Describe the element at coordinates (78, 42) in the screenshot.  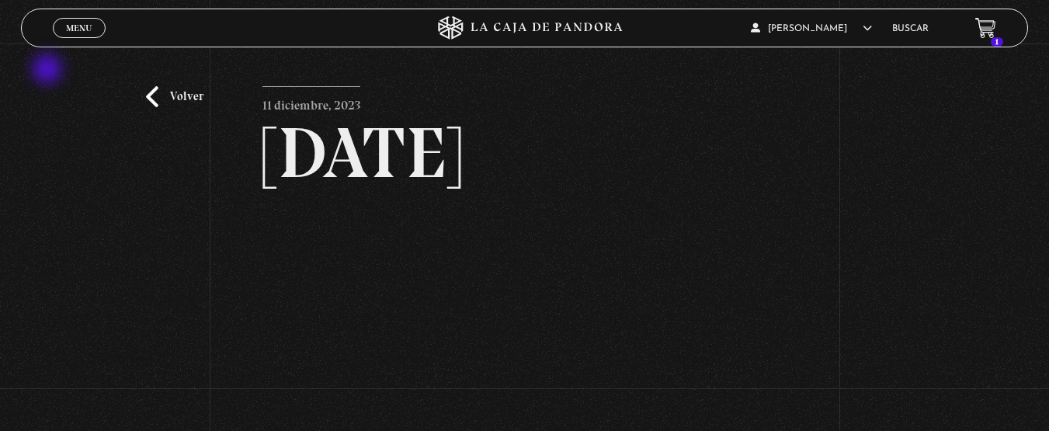
I see `span: Cerrar` at that location.